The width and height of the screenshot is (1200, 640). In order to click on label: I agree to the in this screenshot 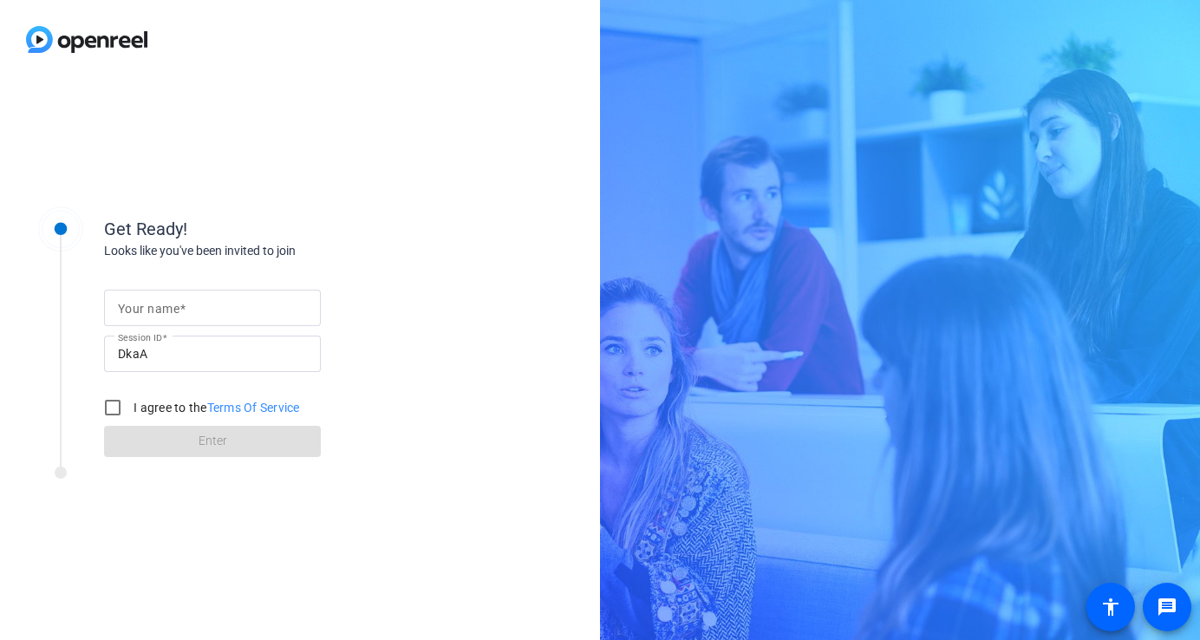, I will do `click(215, 407)`.